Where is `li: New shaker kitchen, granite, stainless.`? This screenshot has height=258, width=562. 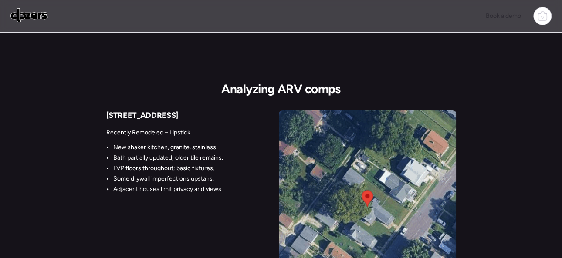 li: New shaker kitchen, granite, stainless. is located at coordinates (168, 148).